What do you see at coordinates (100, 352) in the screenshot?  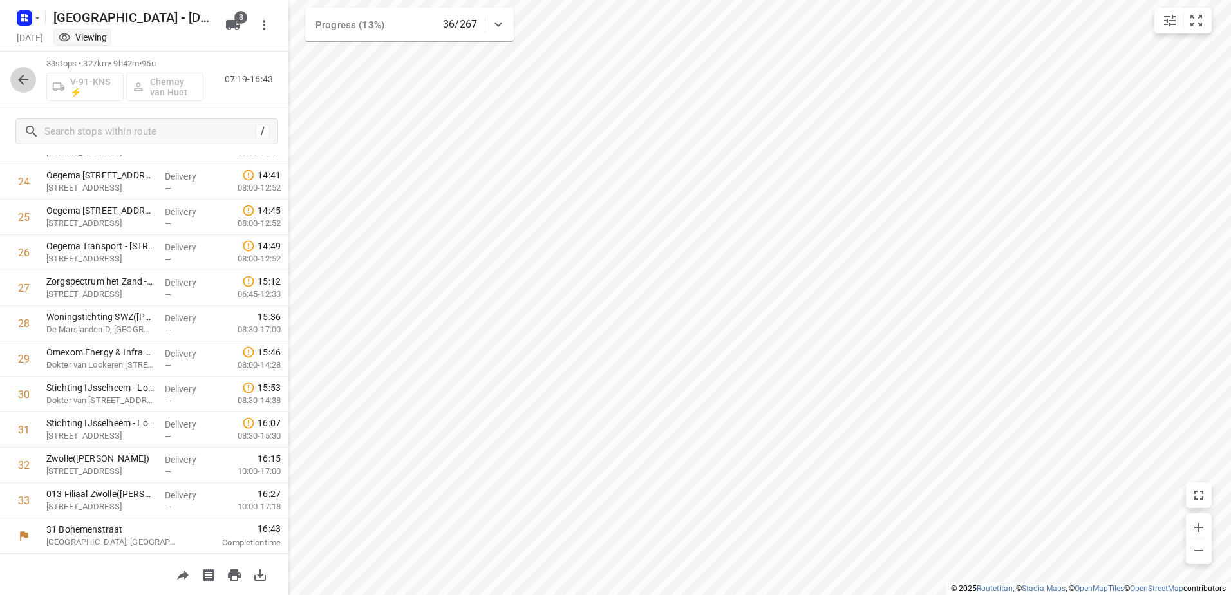 I see `p: Omexom Energy & Infra Engineering B.V. - Zwolle(Sabine van Sloten)` at bounding box center [100, 352].